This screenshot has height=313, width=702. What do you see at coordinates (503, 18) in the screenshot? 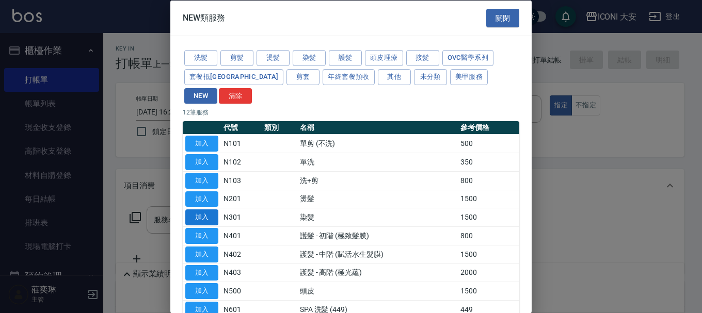
I see `button: 關閉` at bounding box center [503, 18].